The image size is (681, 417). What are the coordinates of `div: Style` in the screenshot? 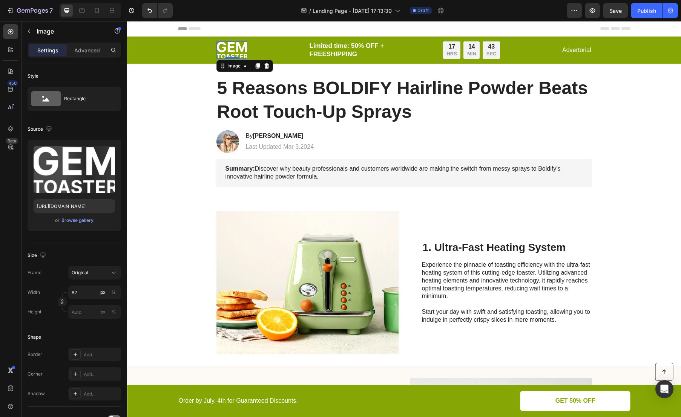 It's located at (33, 76).